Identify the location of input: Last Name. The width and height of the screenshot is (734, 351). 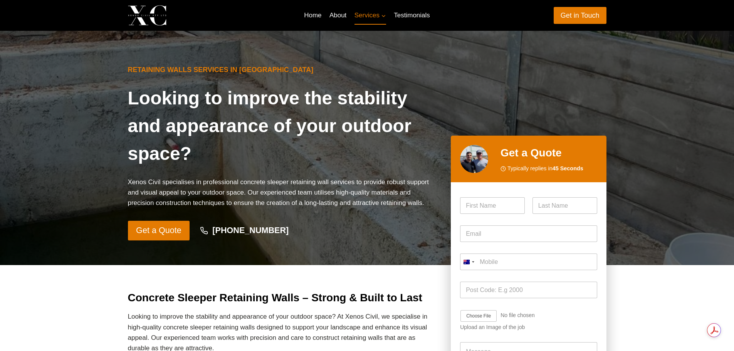
(565, 205).